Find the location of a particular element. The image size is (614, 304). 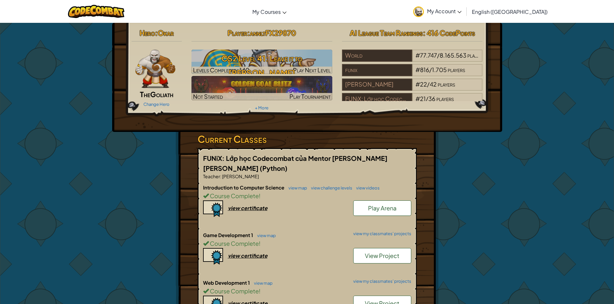

a: + More is located at coordinates (262, 108).